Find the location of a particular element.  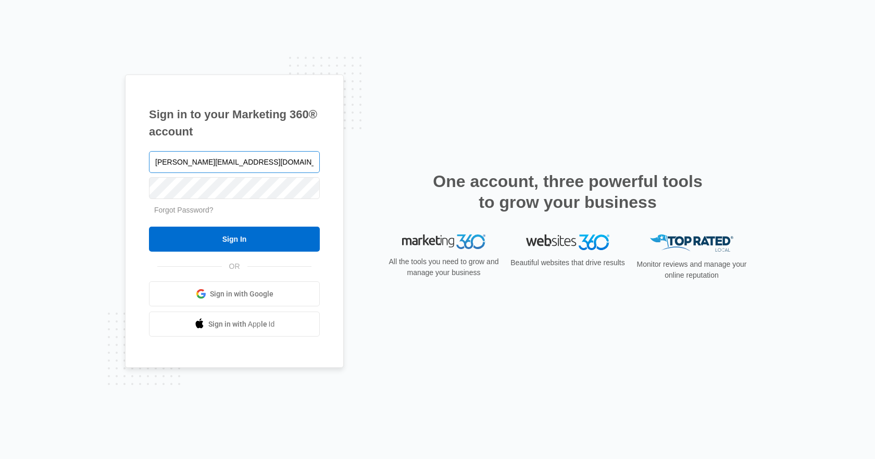

img: Marketing 360 is located at coordinates (444, 242).